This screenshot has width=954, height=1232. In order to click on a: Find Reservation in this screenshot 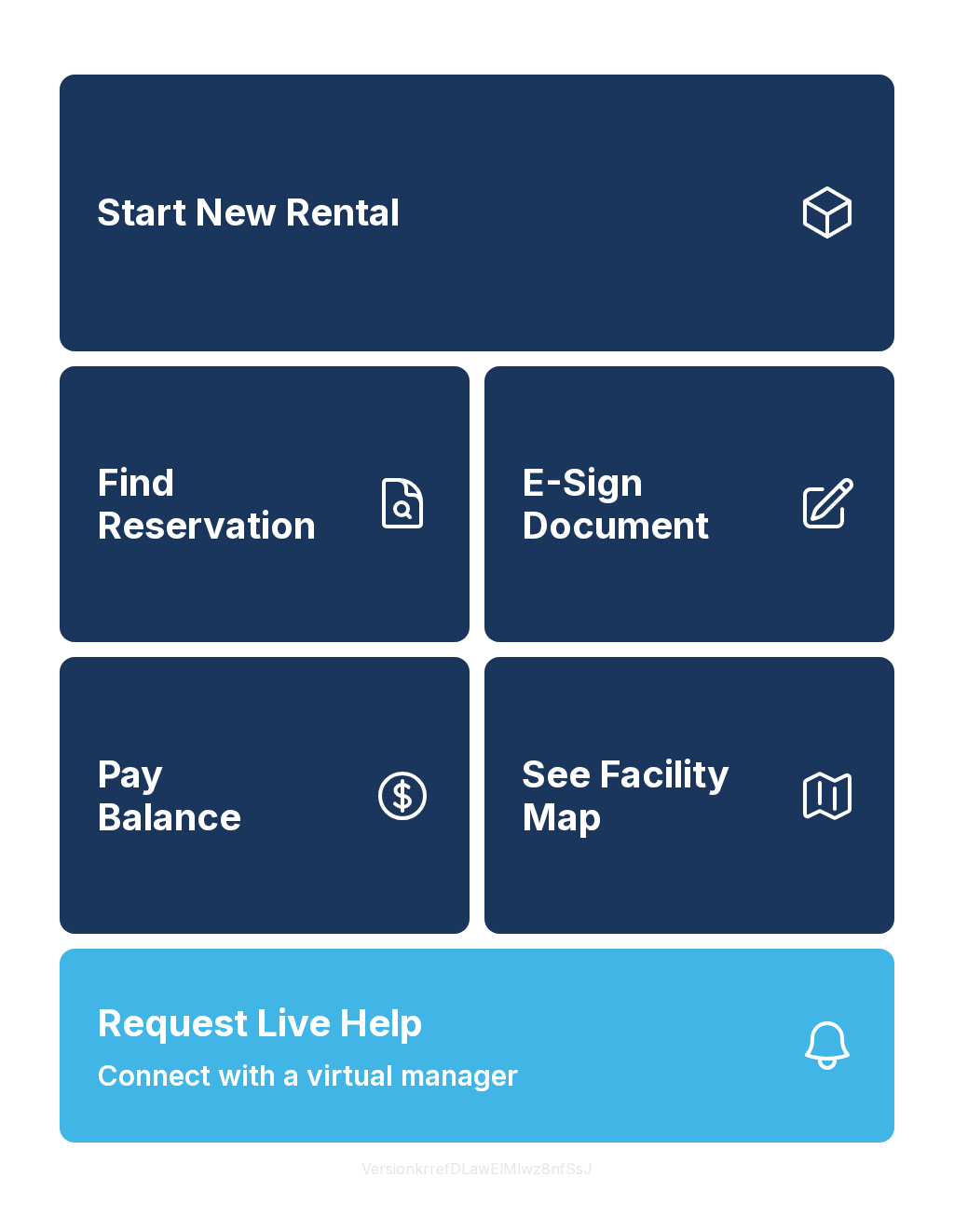, I will do `click(265, 505)`.